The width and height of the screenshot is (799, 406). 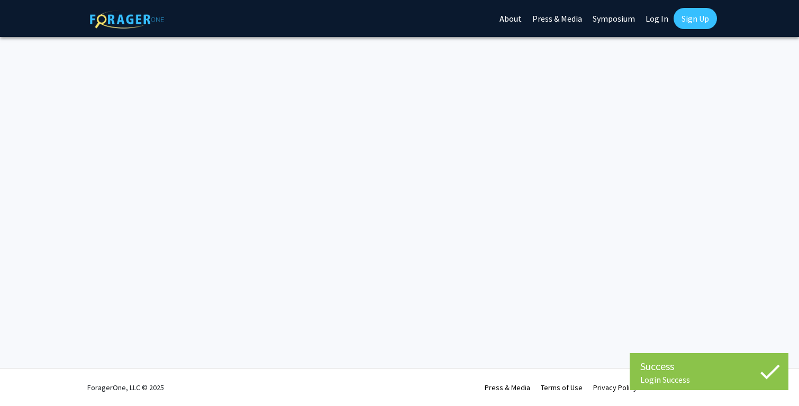 I want to click on a: Terms of Use, so click(x=561, y=388).